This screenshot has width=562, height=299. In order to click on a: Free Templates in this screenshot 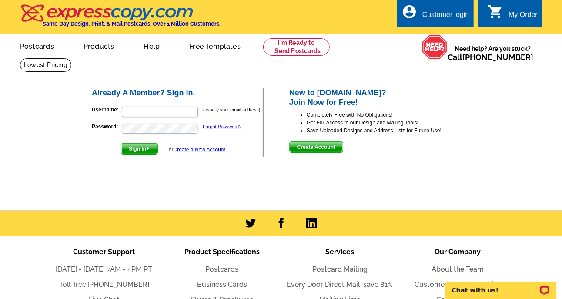, I will do `click(215, 45)`.